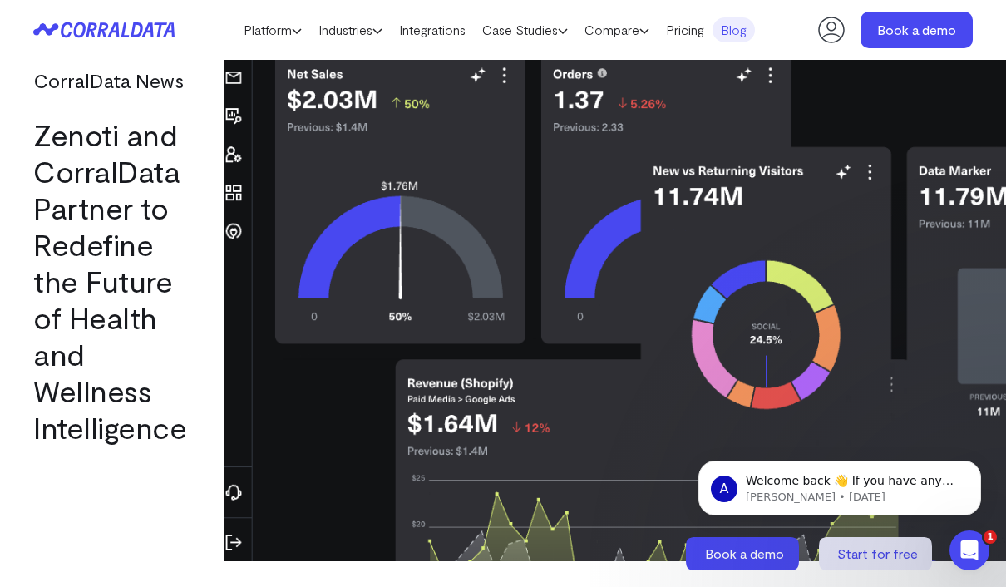 The width and height of the screenshot is (1006, 587). Describe the element at coordinates (110, 280) in the screenshot. I see `a: Zenoti and CorralData Partner to Redefine the Future of Health and Wellness Intelligence` at that location.